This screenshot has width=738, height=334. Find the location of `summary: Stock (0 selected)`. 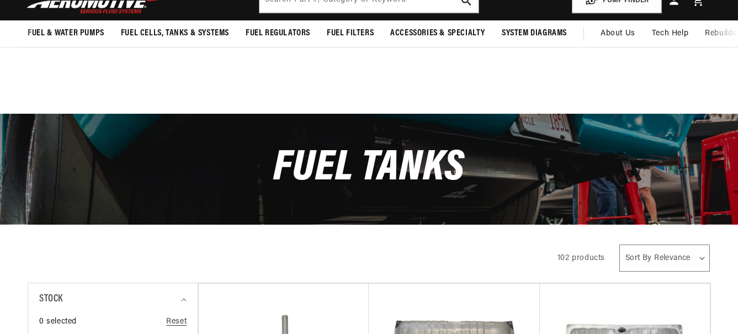

summary: Stock (0 selected) is located at coordinates (113, 299).